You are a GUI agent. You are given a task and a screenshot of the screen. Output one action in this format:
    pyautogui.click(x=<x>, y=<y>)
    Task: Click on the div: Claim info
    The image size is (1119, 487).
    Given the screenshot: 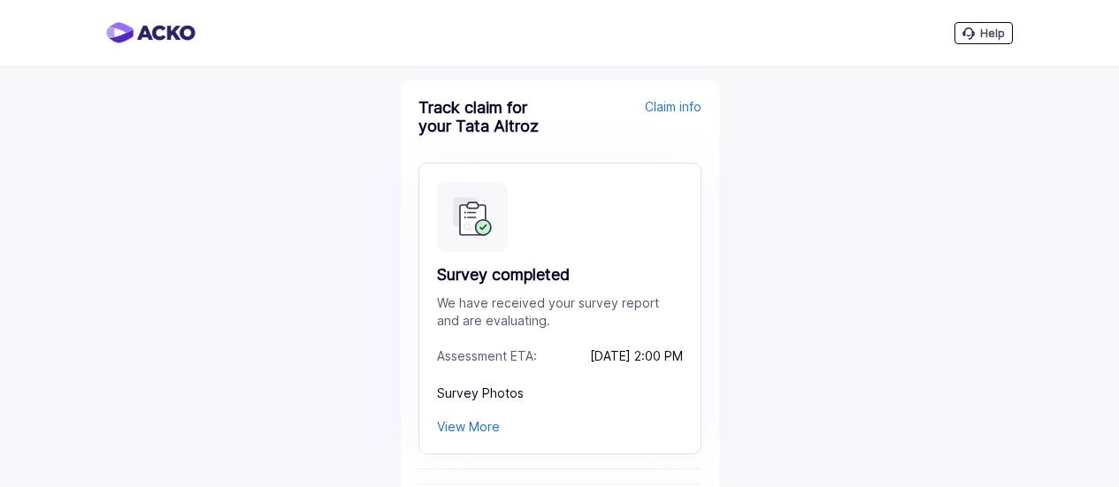 What is the action you would take?
    pyautogui.click(x=632, y=123)
    